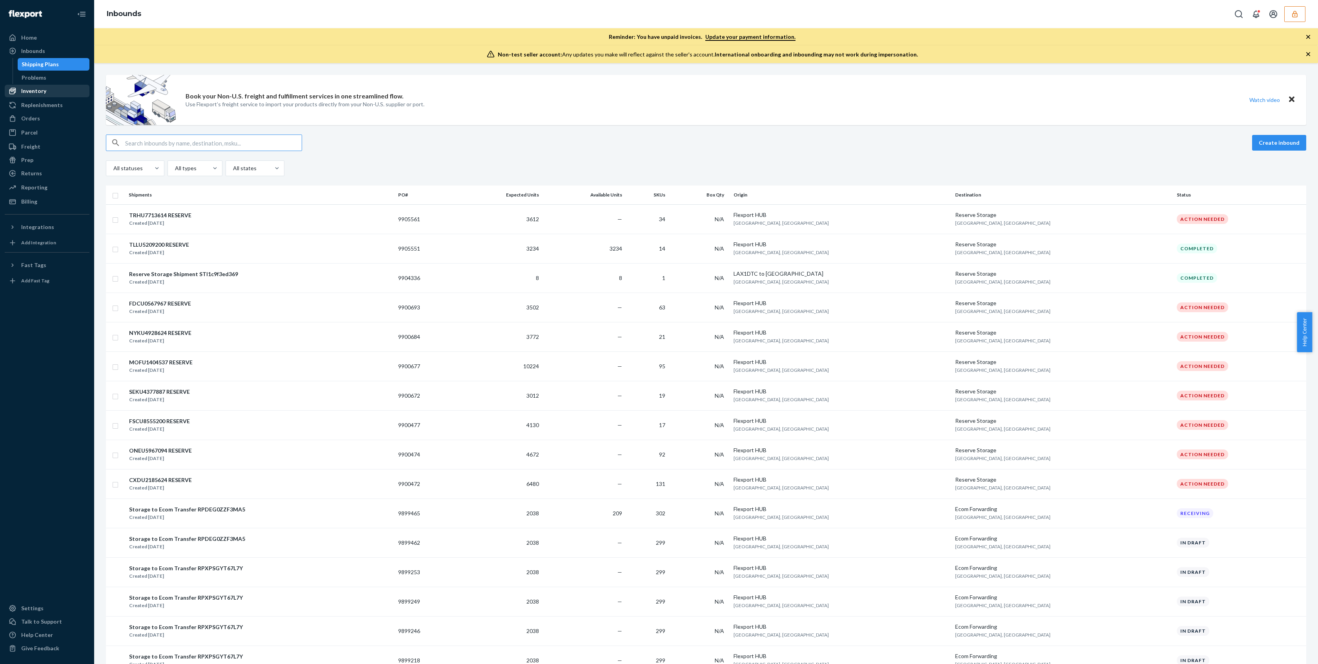  What do you see at coordinates (1292, 100) in the screenshot?
I see `button: Close` at bounding box center [1292, 100].